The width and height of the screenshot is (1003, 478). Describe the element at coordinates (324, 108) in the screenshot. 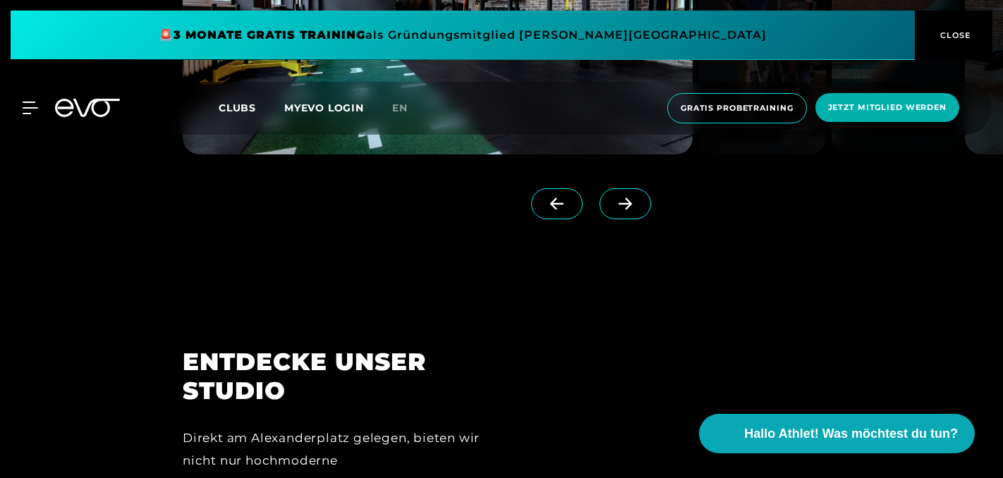

I see `a: MYEVO LOGIN` at that location.